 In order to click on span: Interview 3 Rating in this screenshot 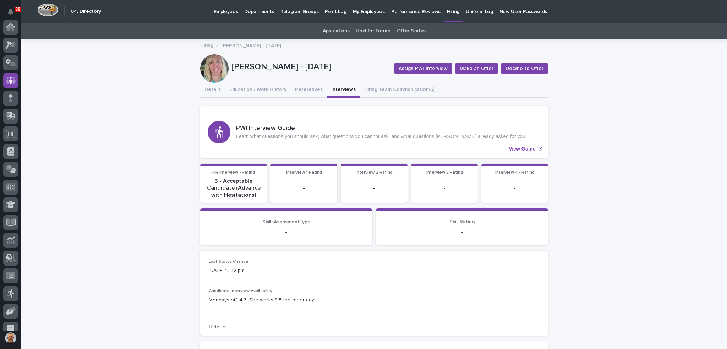, I will do `click(445, 173)`.